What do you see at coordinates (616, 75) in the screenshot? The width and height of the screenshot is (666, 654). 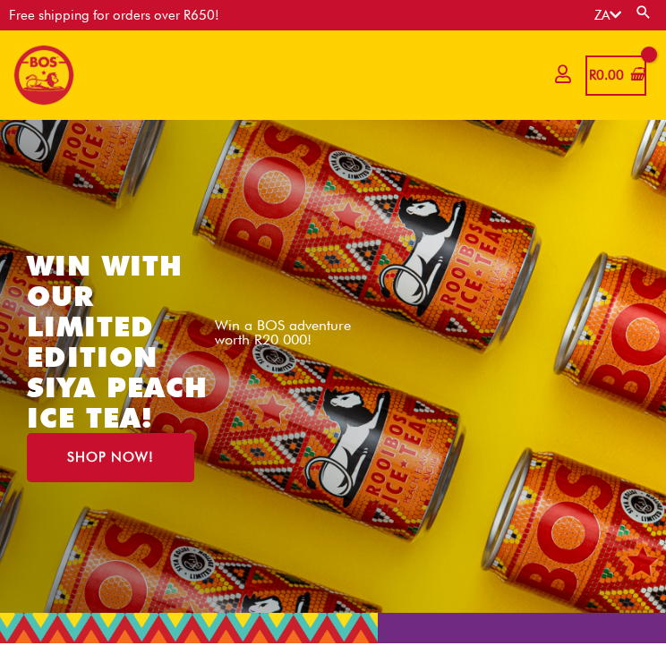 I see `a: View Shopping Cart, empty` at bounding box center [616, 75].